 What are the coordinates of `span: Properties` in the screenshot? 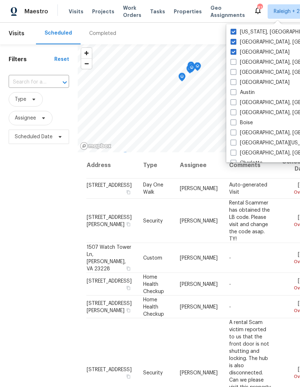 It's located at (188, 12).